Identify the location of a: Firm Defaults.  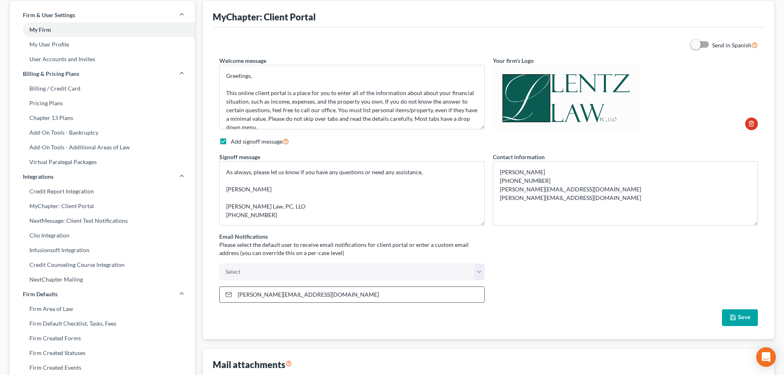
(102, 295).